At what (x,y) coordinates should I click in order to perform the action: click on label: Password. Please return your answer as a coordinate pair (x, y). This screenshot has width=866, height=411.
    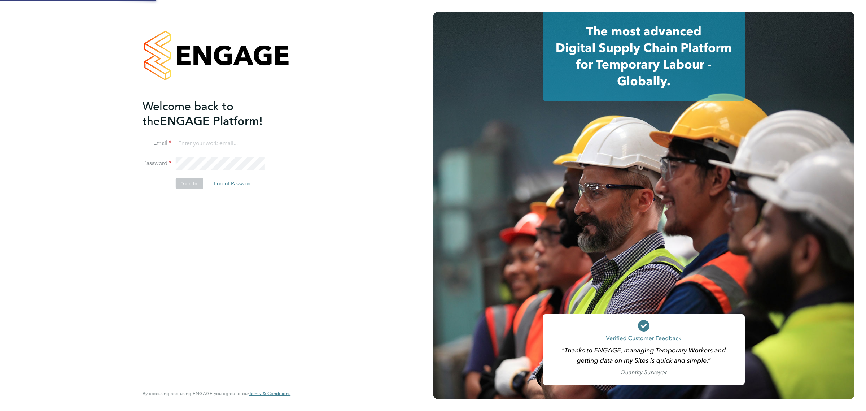
    Looking at the image, I should click on (157, 163).